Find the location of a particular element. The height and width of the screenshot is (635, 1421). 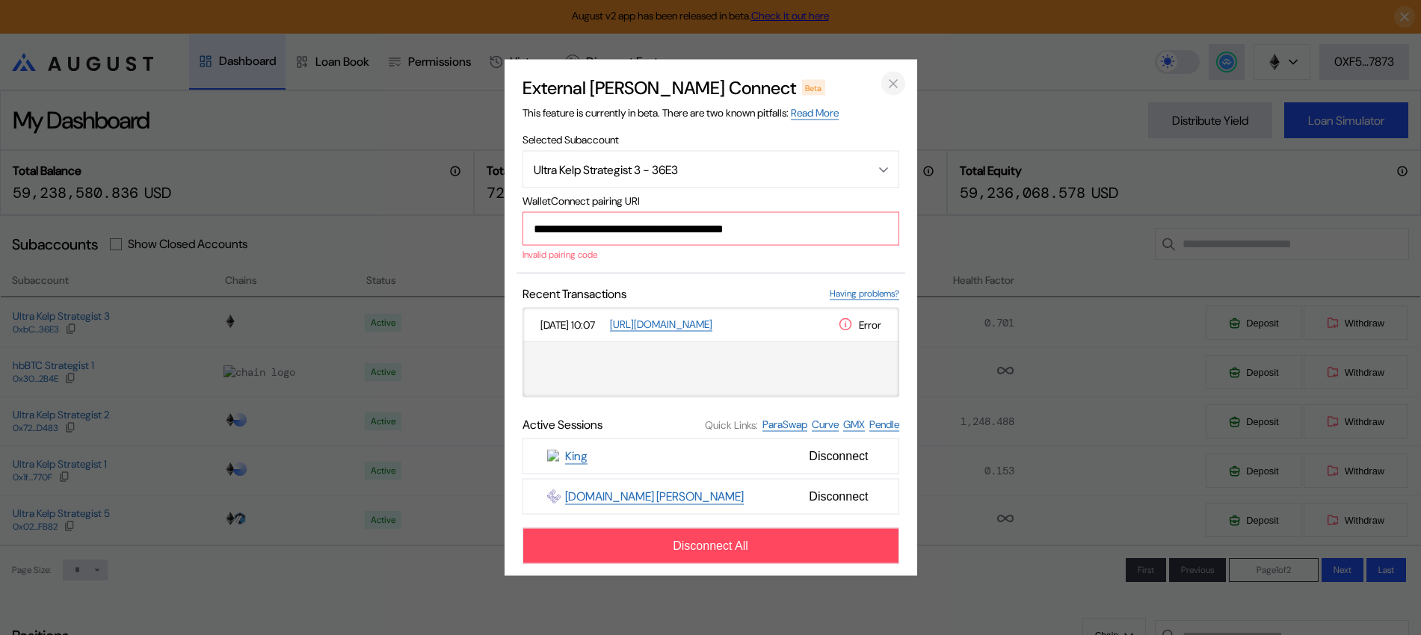

span: Disconnect All is located at coordinates (710, 546).